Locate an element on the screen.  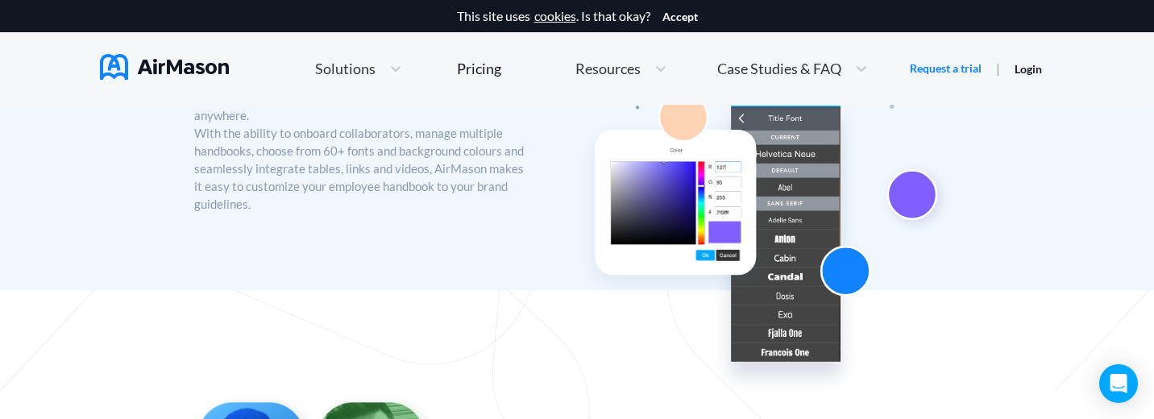
a: cookies is located at coordinates (555, 16).